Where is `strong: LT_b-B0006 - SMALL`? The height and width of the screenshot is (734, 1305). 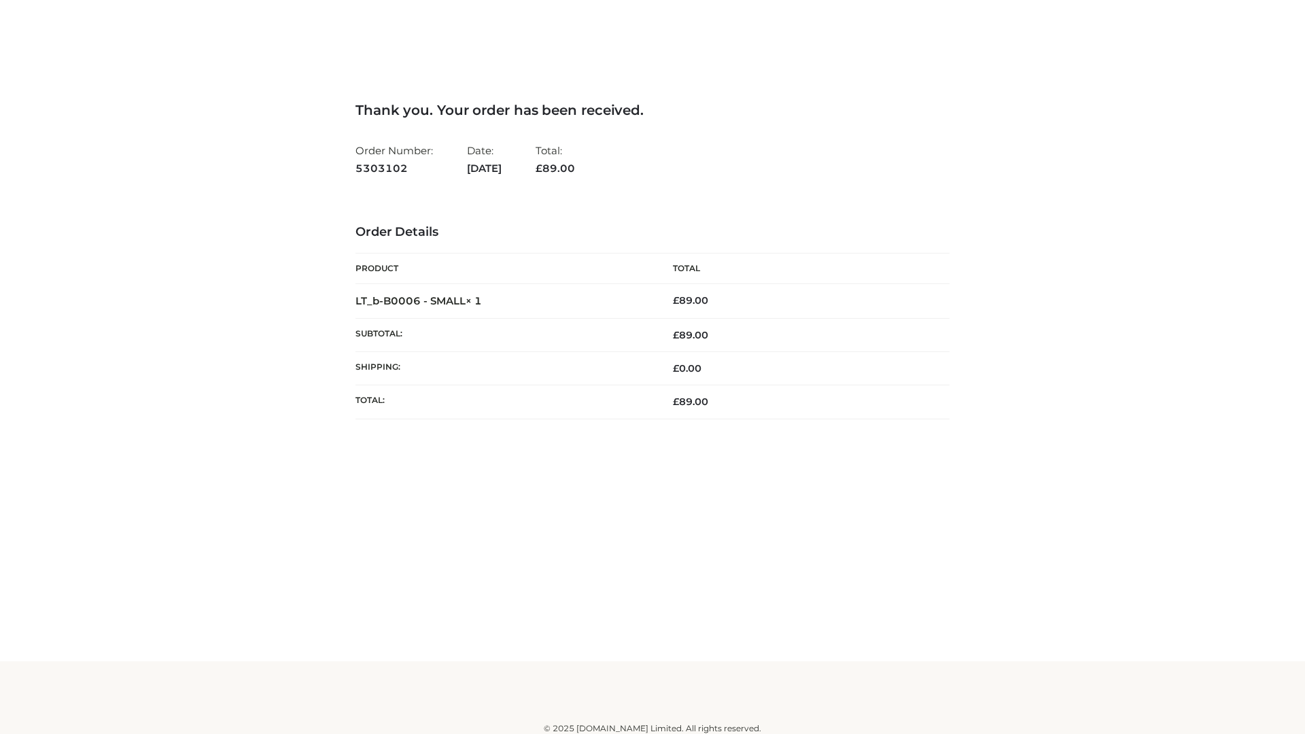 strong: LT_b-B0006 - SMALL is located at coordinates (419, 300).